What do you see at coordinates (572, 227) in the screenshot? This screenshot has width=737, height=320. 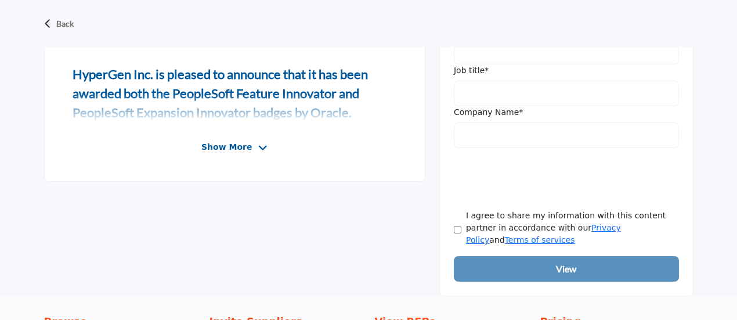 I see `label: I agree to share my information with this content partner in accordance with our and` at bounding box center [572, 227].